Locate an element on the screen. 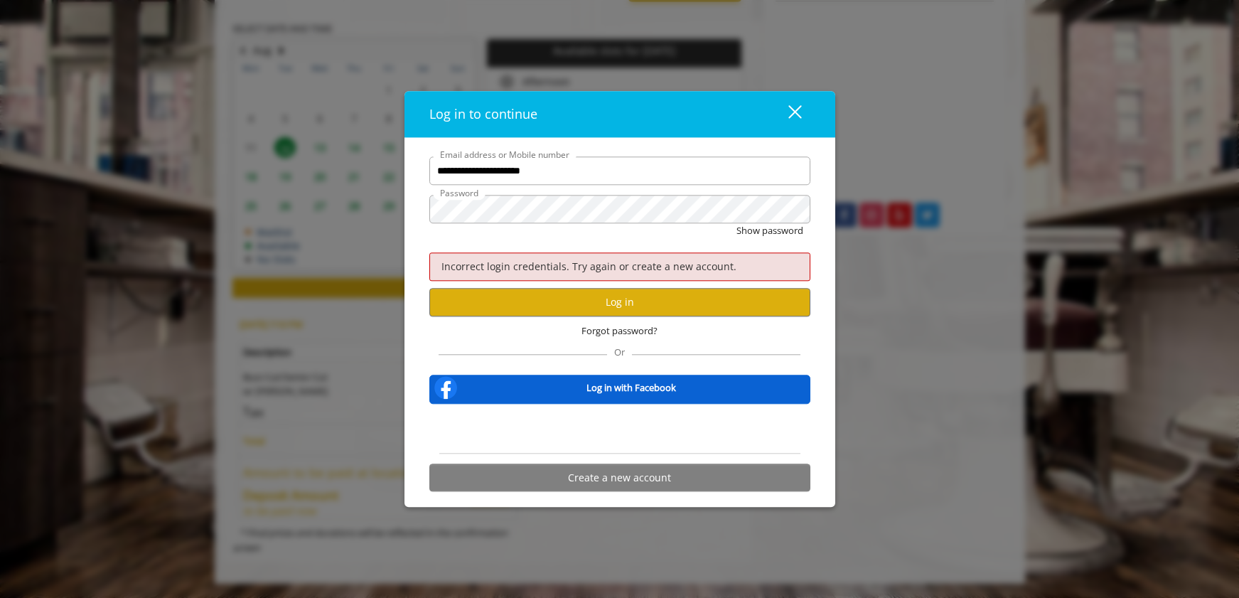  button: Show password is located at coordinates (770, 231).